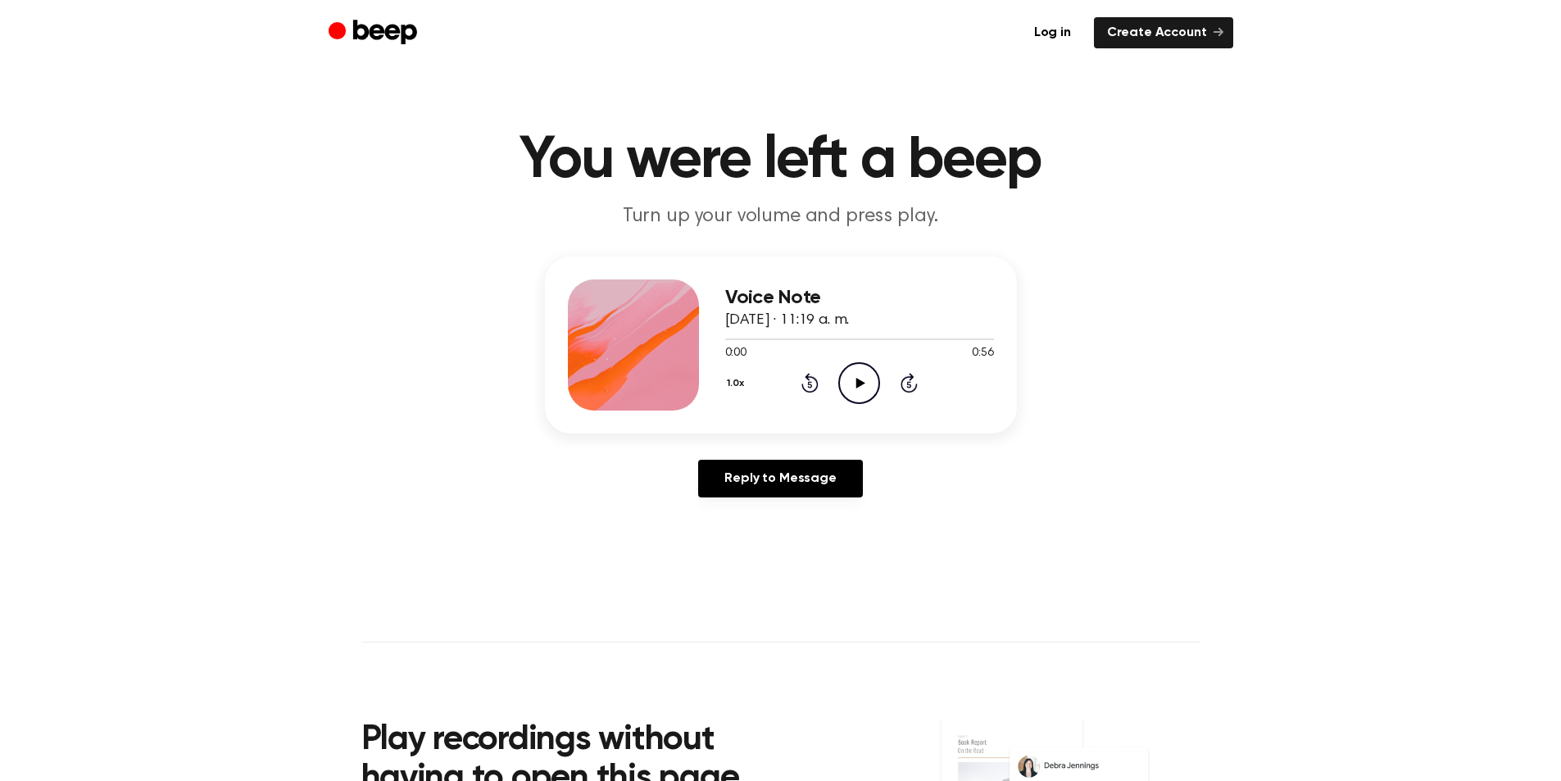  Describe the element at coordinates (860, 298) in the screenshot. I see `h3: Voice Note` at that location.